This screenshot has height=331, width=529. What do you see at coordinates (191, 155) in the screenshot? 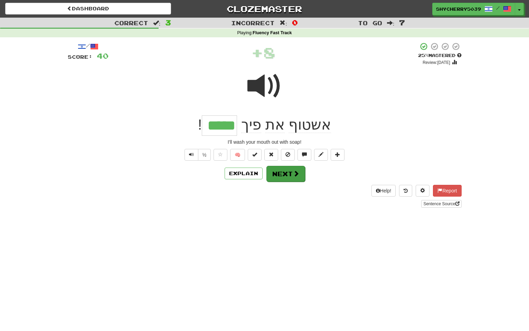
I see `button: Play sentence audio (ctl+space)` at bounding box center [191, 155].